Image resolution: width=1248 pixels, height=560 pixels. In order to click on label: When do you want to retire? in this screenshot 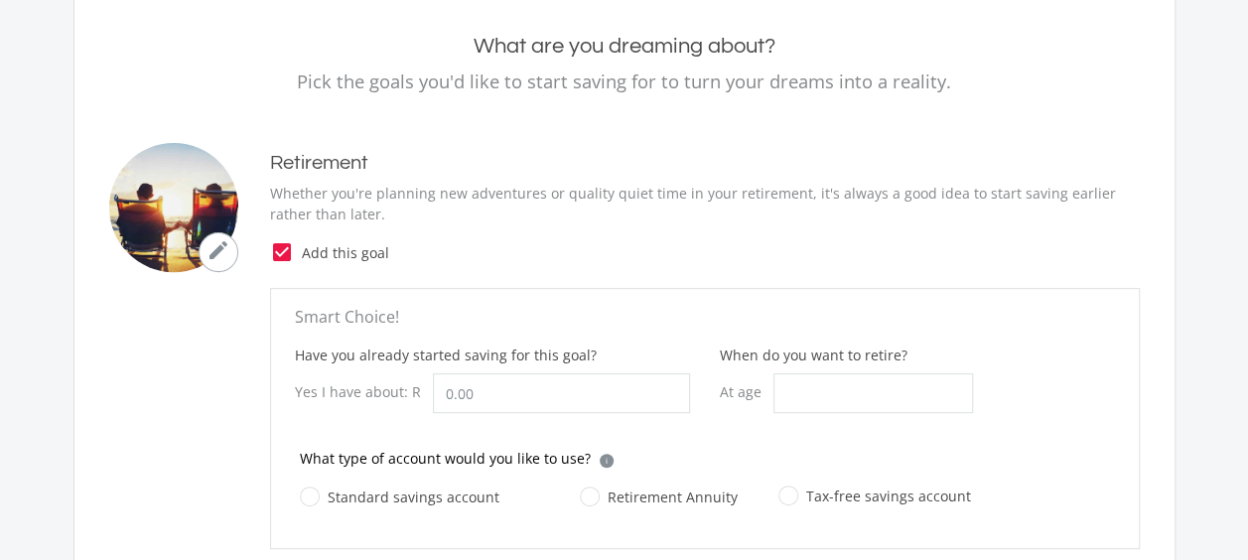, I will do `click(813, 354)`.